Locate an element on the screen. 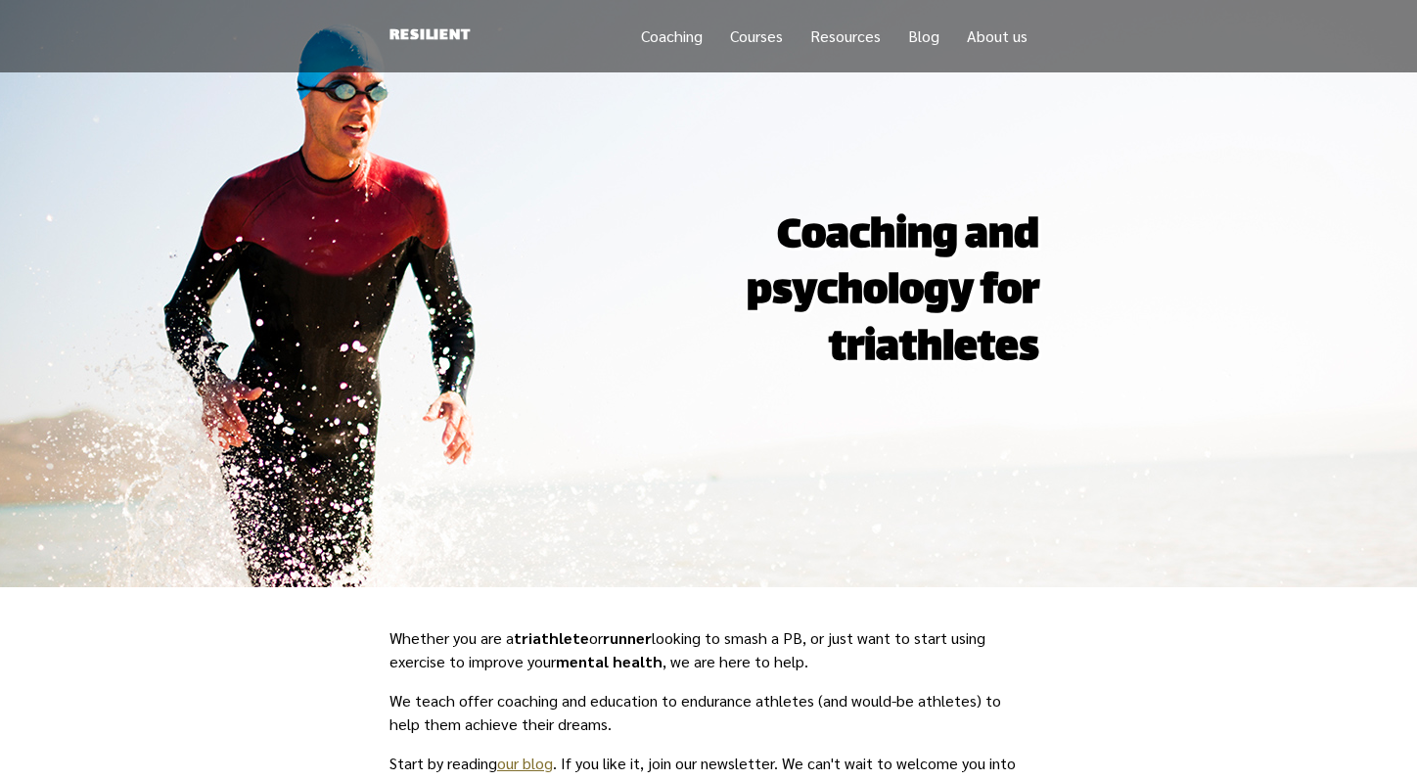  strong: triathlete is located at coordinates (551, 637).